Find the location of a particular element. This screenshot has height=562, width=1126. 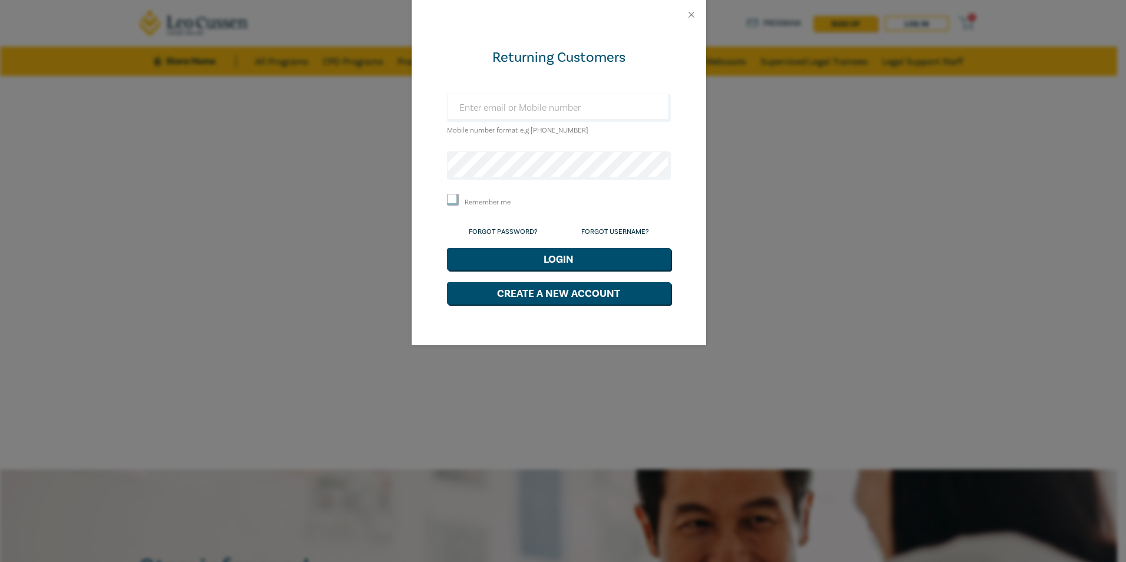

button: Create a New Account is located at coordinates (559, 293).